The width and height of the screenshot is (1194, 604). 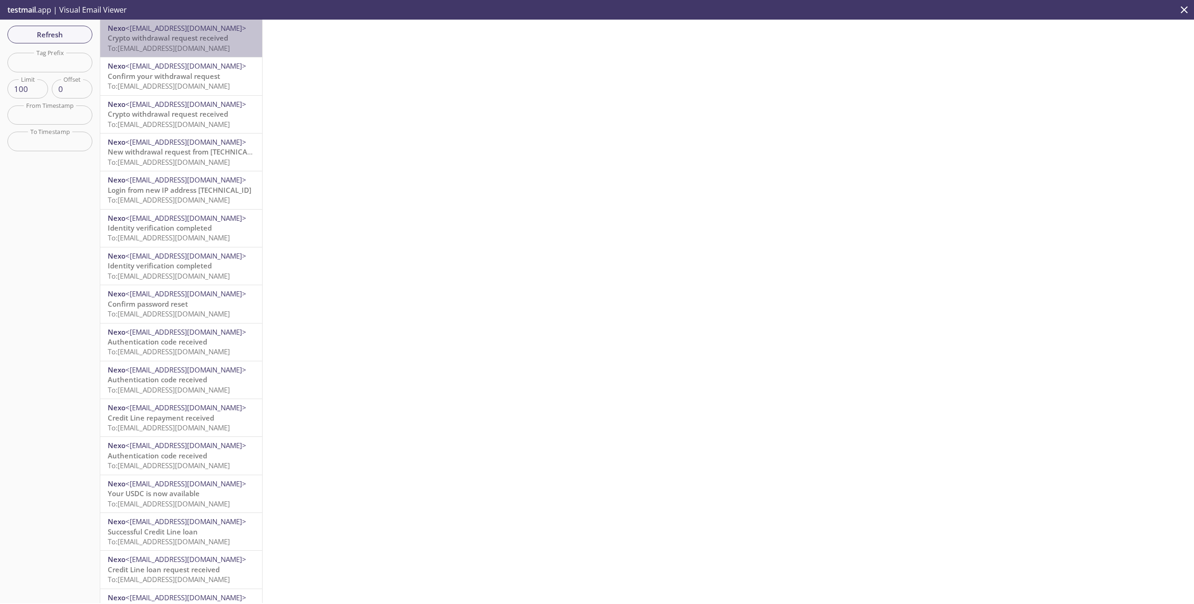 What do you see at coordinates (50, 35) in the screenshot?
I see `span: Refresh` at bounding box center [50, 35].